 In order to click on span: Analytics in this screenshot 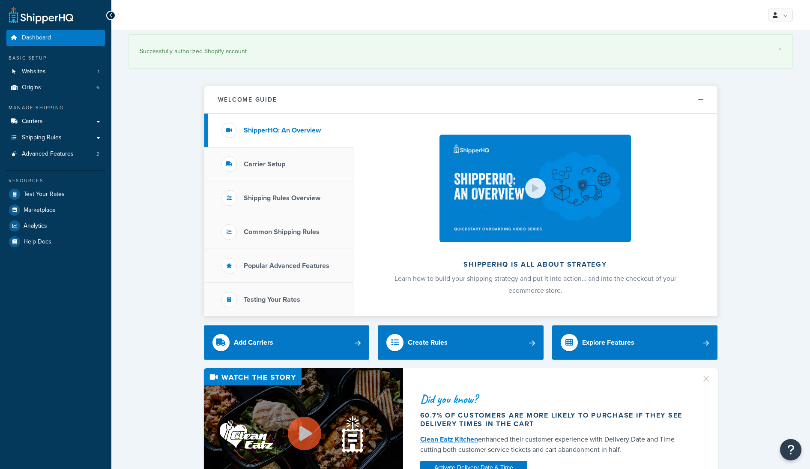, I will do `click(35, 226)`.